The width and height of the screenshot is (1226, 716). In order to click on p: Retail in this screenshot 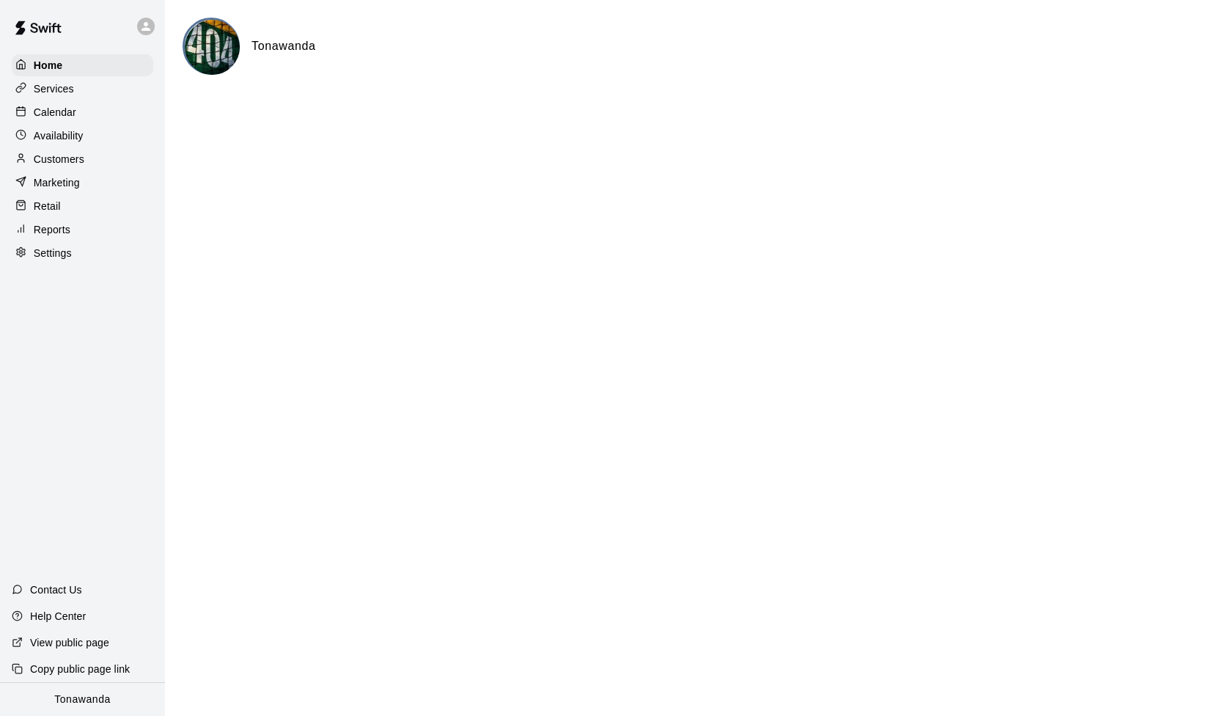, I will do `click(47, 206)`.